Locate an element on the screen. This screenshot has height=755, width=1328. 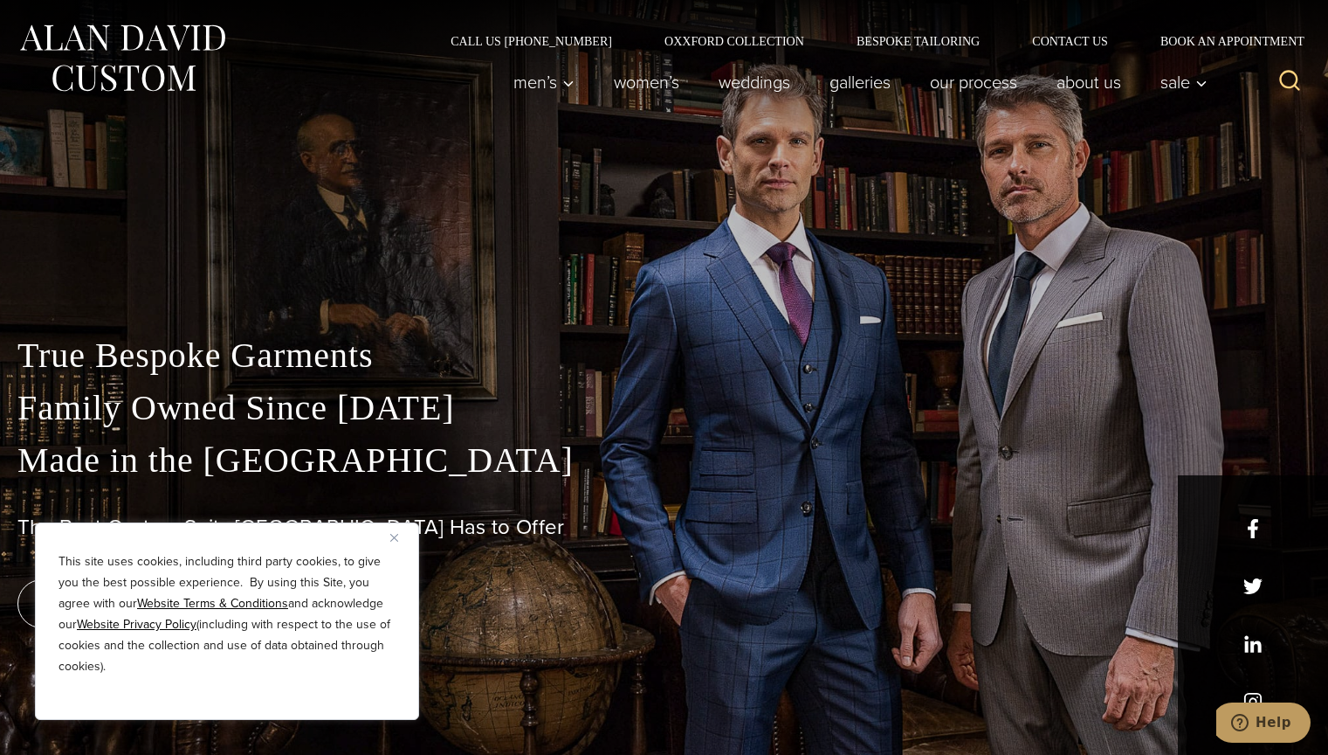
p: This site uses cookies, including third party cookies, to give you the best possible experience. ... is located at coordinates (227, 614).